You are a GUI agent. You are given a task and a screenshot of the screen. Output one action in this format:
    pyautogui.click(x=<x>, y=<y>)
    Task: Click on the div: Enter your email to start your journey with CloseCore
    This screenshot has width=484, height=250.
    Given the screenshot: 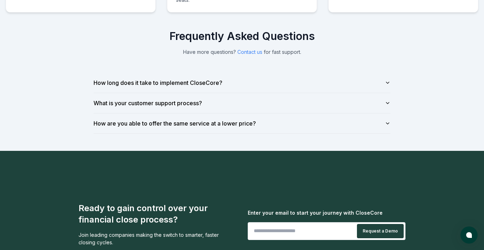 What is the action you would take?
    pyautogui.click(x=326, y=213)
    